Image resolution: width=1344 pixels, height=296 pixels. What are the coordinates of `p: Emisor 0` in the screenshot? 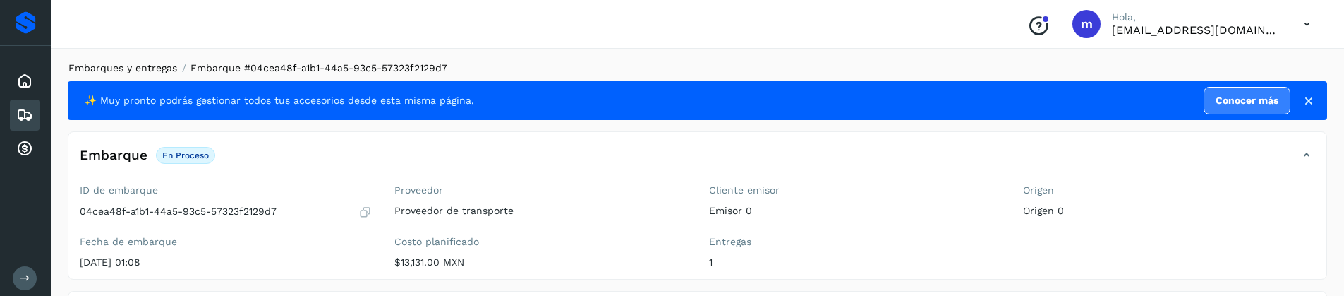 It's located at (855, 210).